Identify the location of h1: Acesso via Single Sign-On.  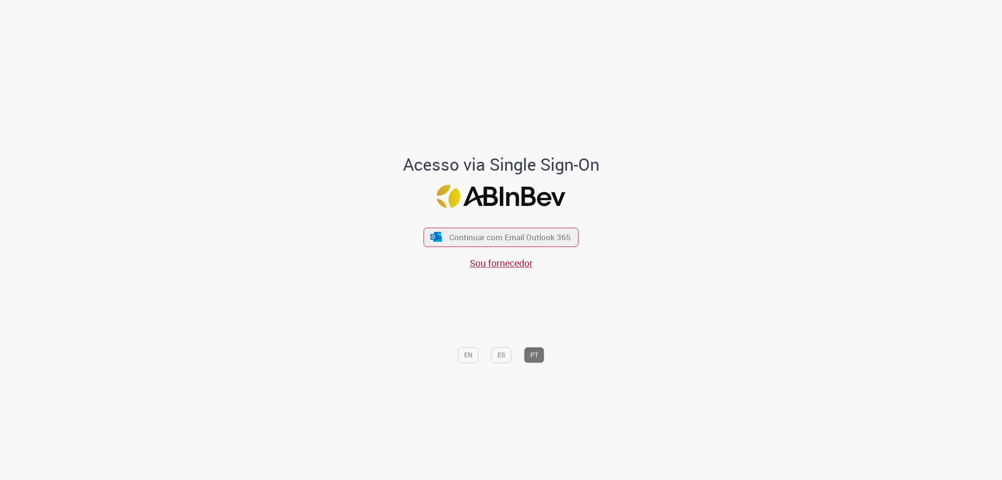
(501, 164).